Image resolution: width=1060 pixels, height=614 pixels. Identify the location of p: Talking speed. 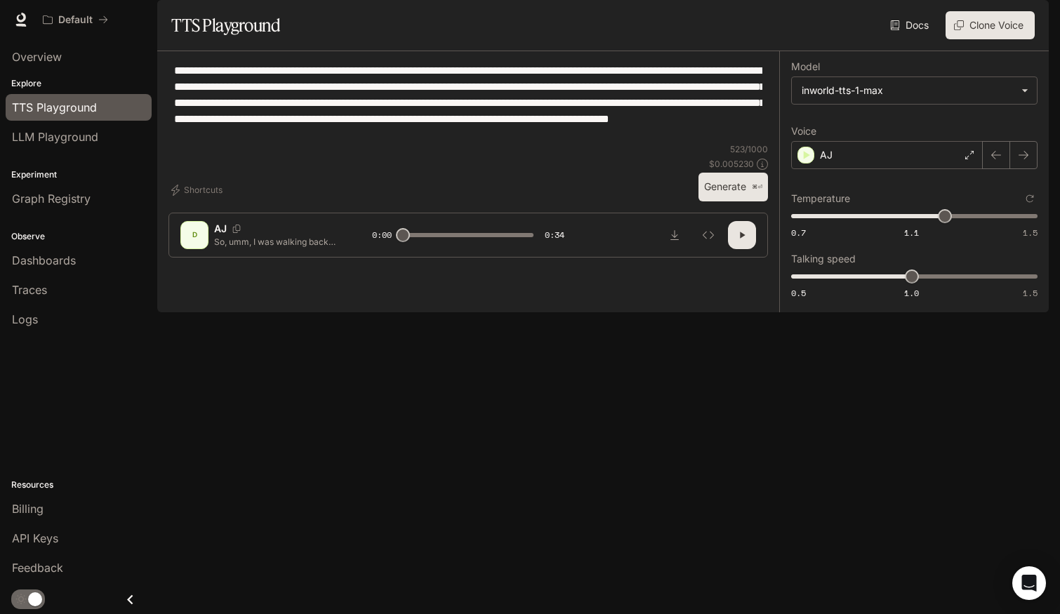
(824, 259).